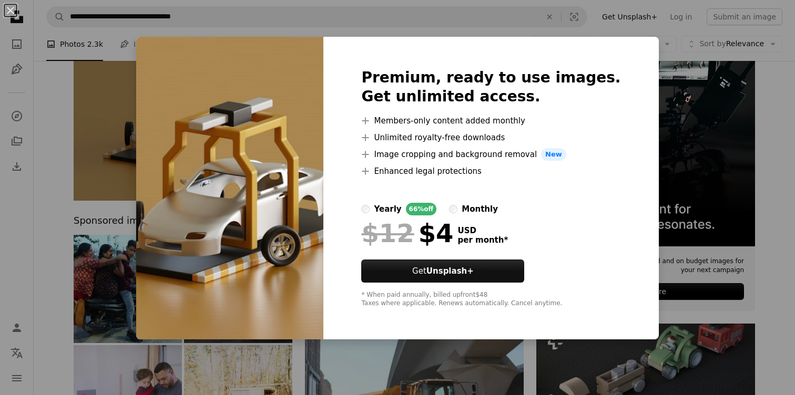  I want to click on button: GetUnsplash+, so click(443, 271).